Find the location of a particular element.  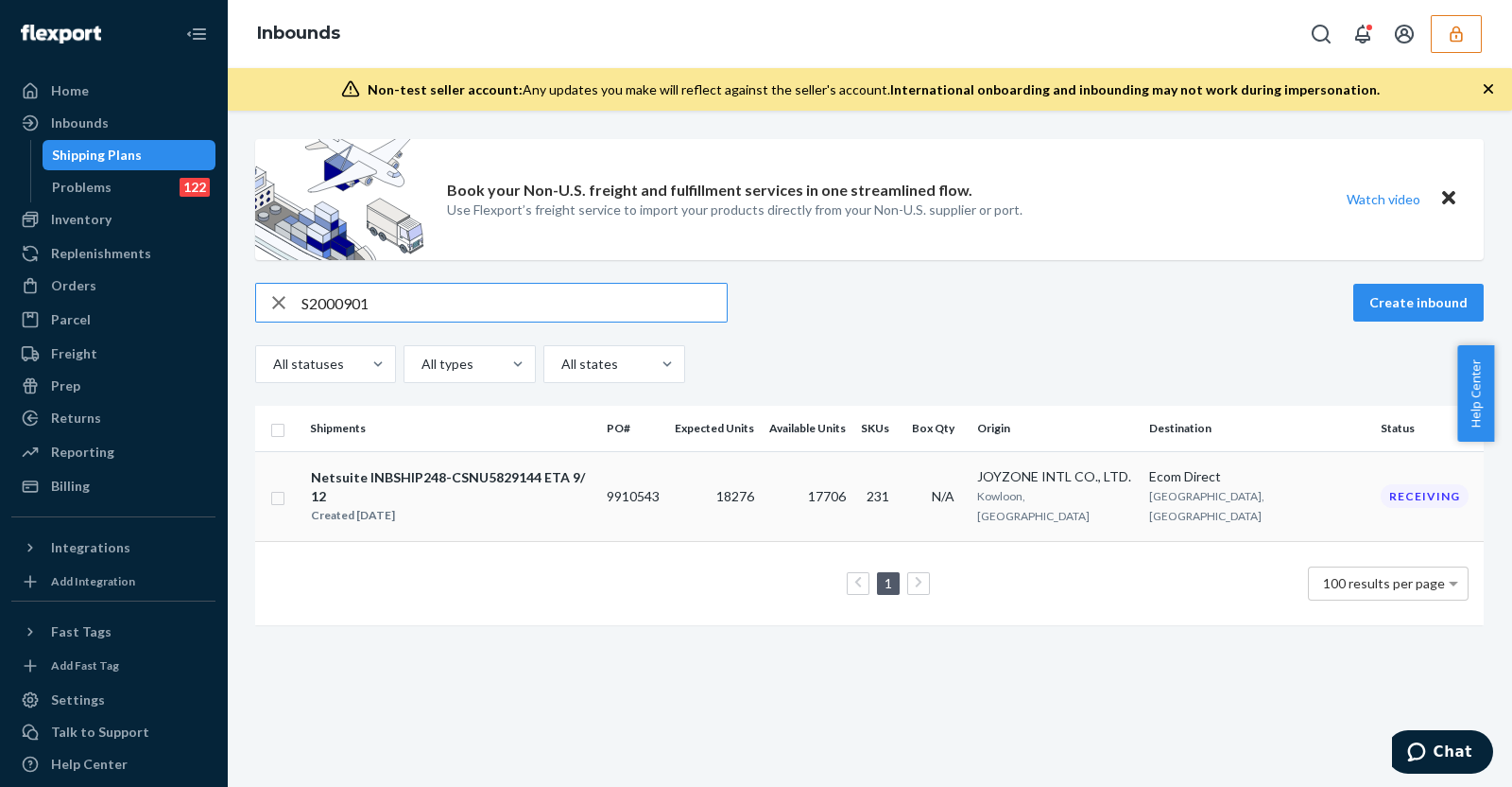

div: Netsuite INBSHIP248-CSNU5829144 ETA 9/12 is located at coordinates (451, 487).